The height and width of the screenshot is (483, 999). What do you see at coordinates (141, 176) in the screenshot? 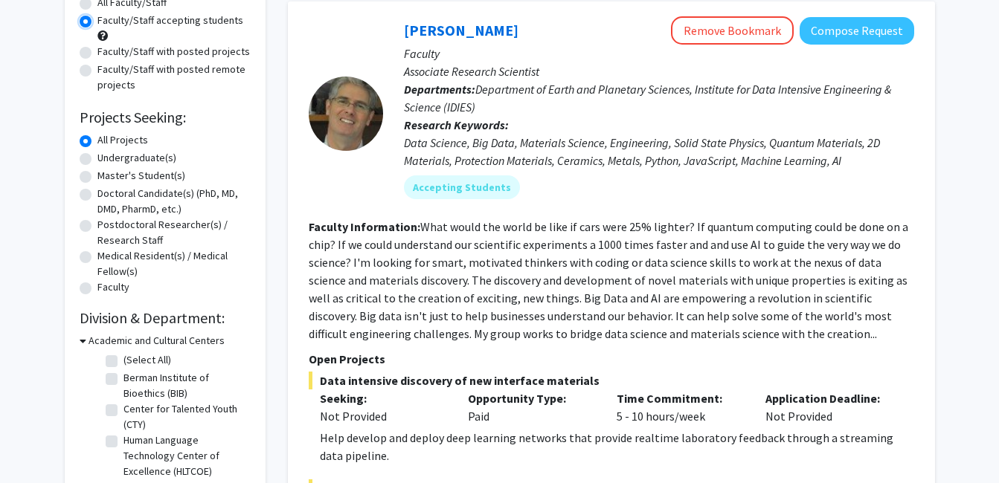
I see `label: Master's Student(s)` at bounding box center [141, 176].